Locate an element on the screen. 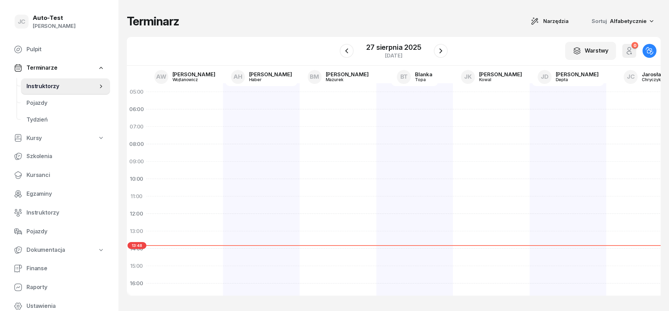 This screenshot has height=311, width=669. span: Terminarze is located at coordinates (42, 68).